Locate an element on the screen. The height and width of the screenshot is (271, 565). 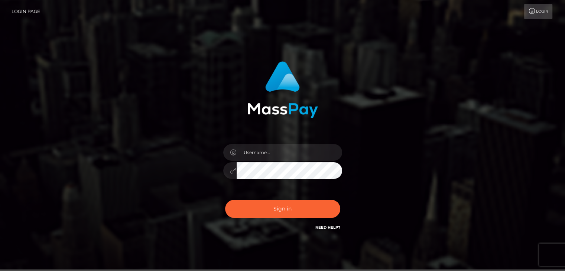
a: Login is located at coordinates (538, 12).